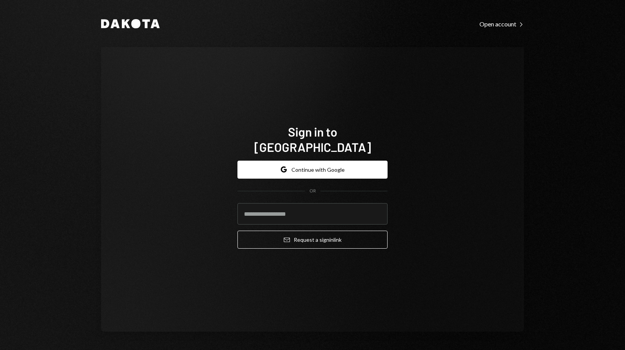 The height and width of the screenshot is (350, 625). Describe the element at coordinates (312, 170) in the screenshot. I see `button: Continue with Google` at that location.